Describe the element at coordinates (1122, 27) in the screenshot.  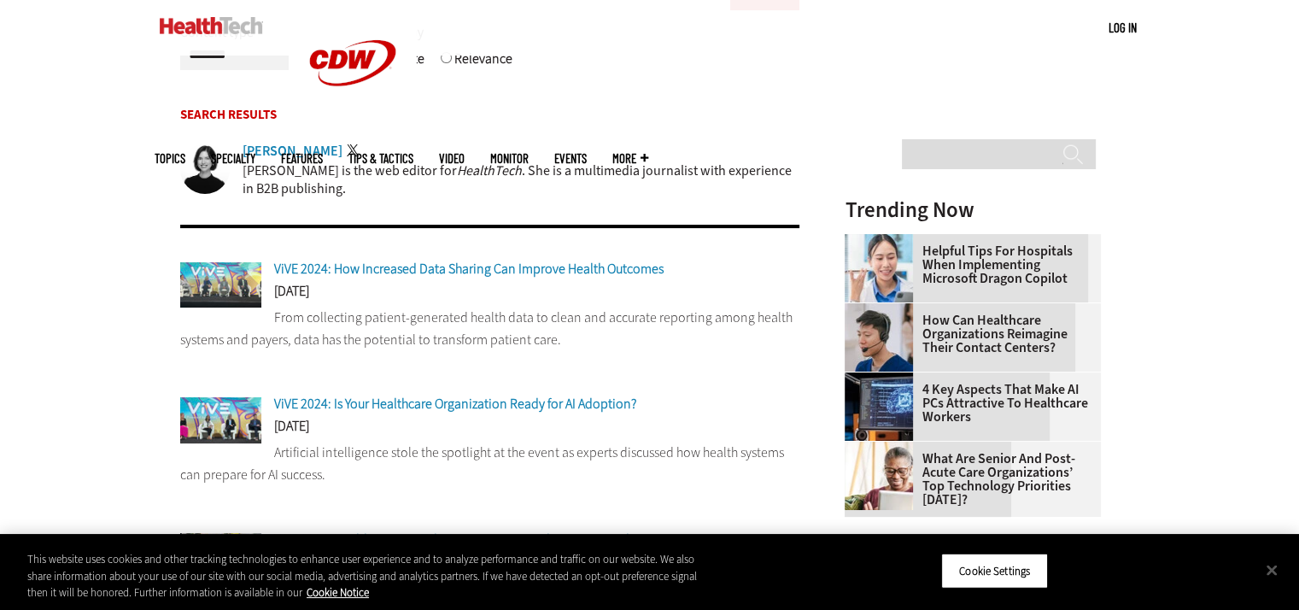
I see `div: User menu` at that location.